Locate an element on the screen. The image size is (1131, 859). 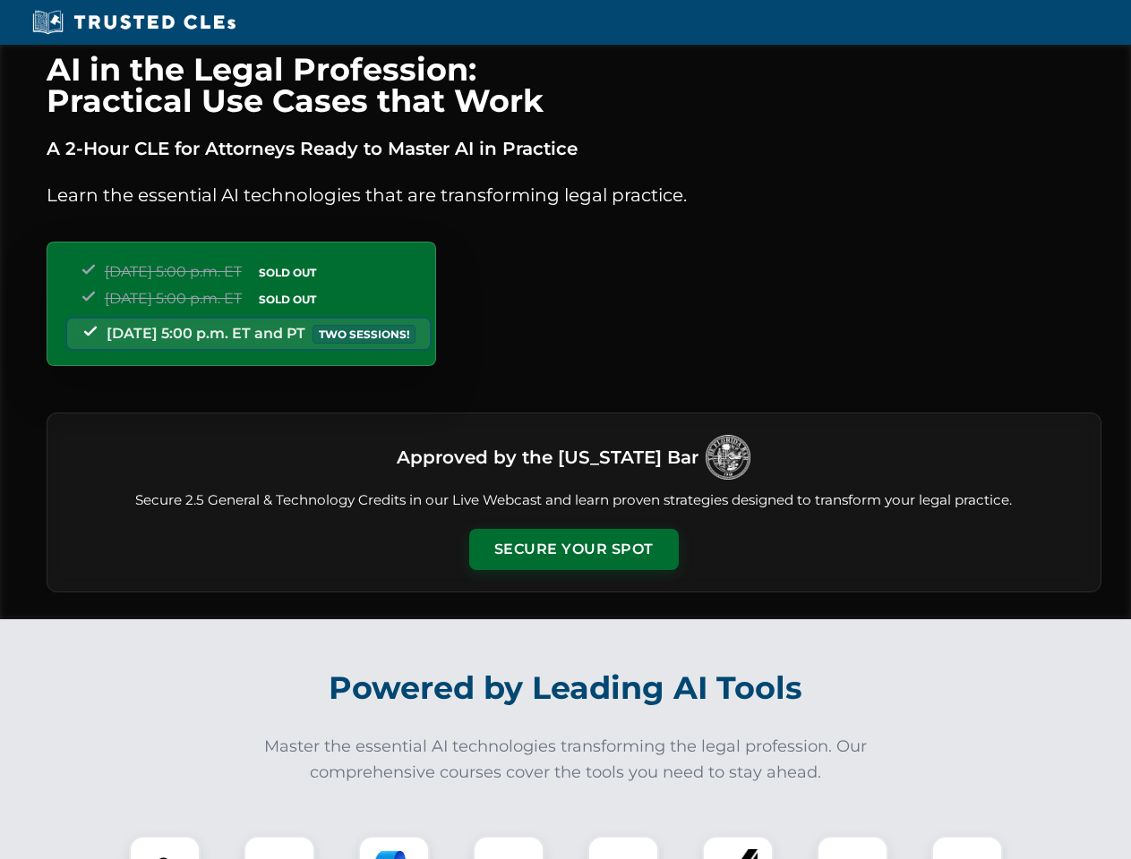
img: Logo is located at coordinates (728, 457).